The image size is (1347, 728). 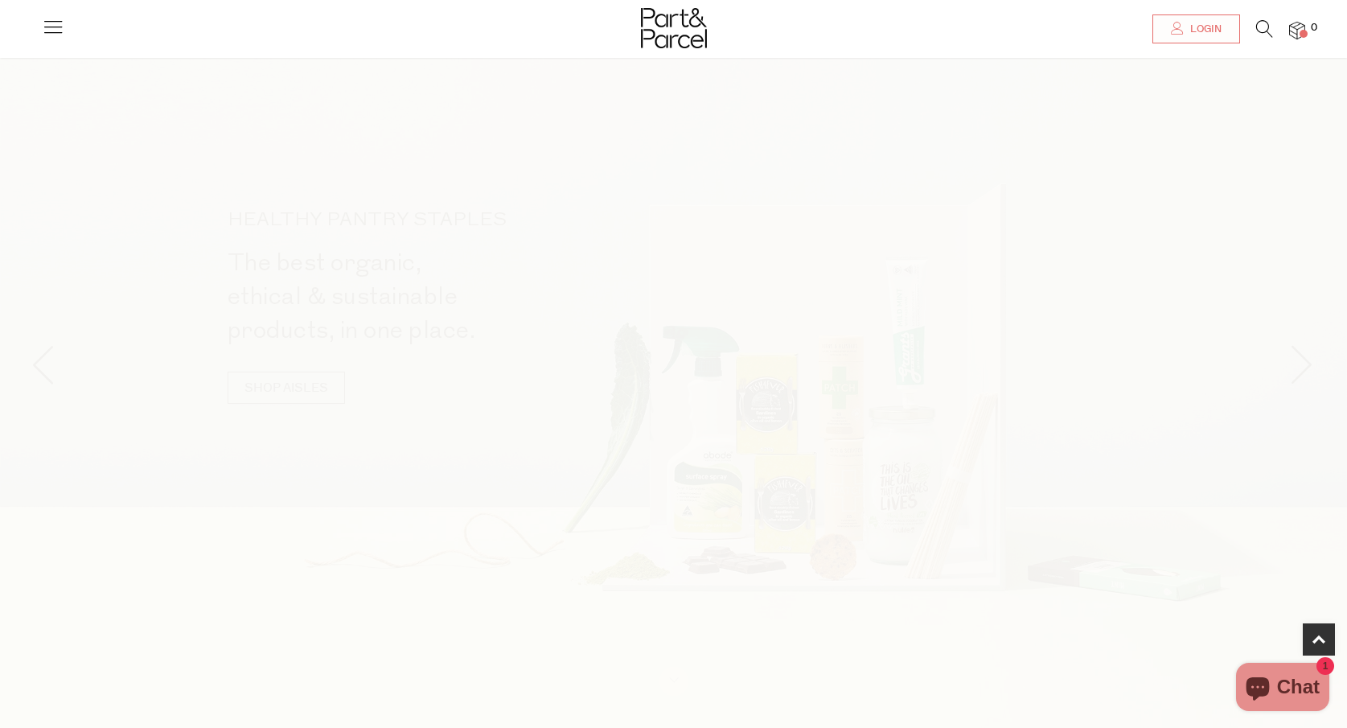 What do you see at coordinates (1196, 29) in the screenshot?
I see `a: Login` at bounding box center [1196, 29].